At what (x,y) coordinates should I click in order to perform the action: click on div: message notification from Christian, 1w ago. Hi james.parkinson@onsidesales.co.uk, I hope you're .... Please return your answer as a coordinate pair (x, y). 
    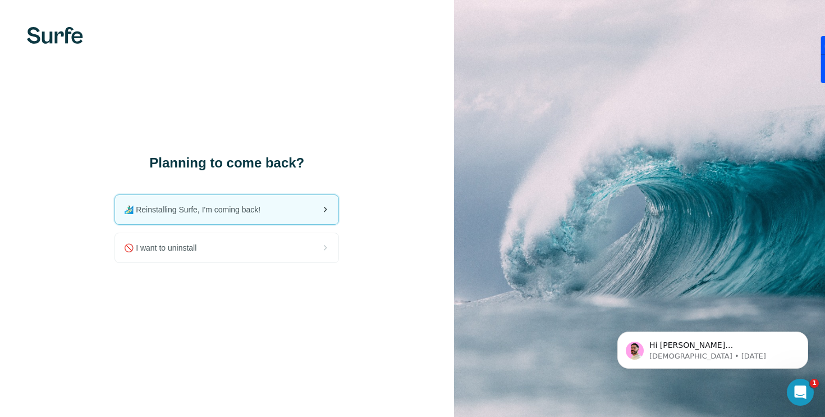
    Looking at the image, I should click on (112, 42).